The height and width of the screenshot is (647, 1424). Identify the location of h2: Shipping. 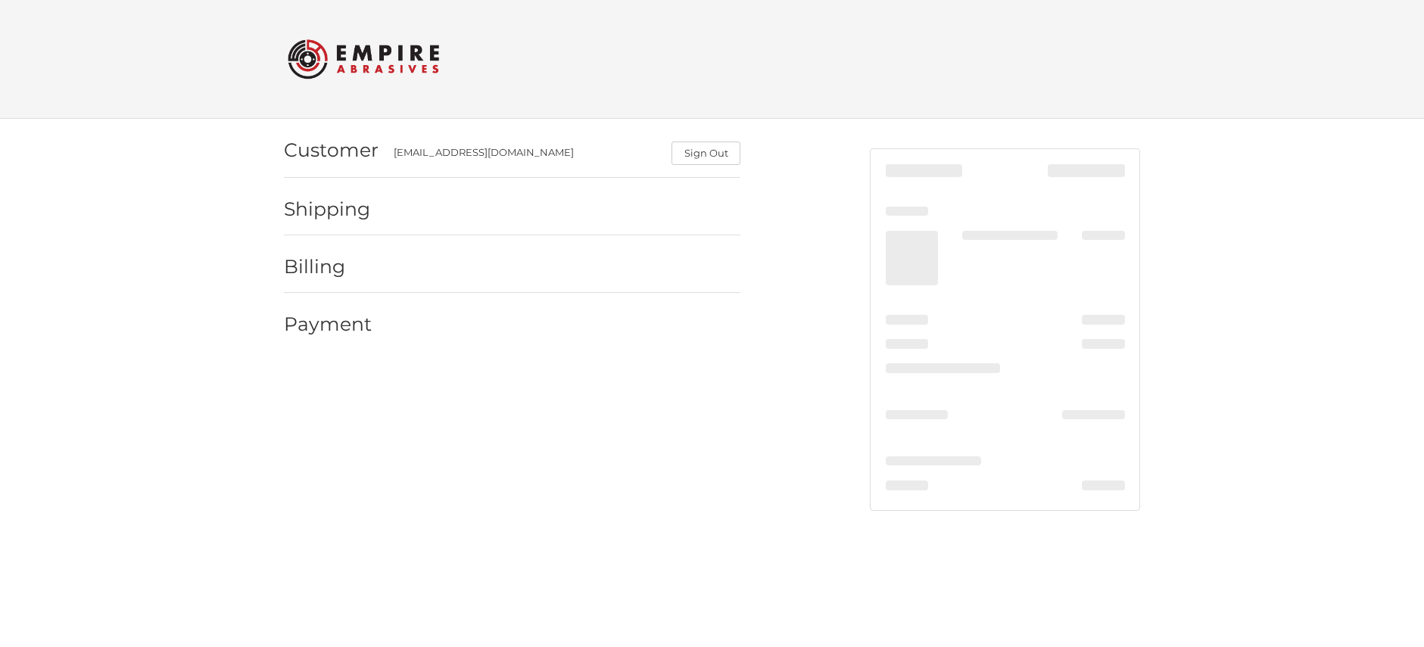
(328, 209).